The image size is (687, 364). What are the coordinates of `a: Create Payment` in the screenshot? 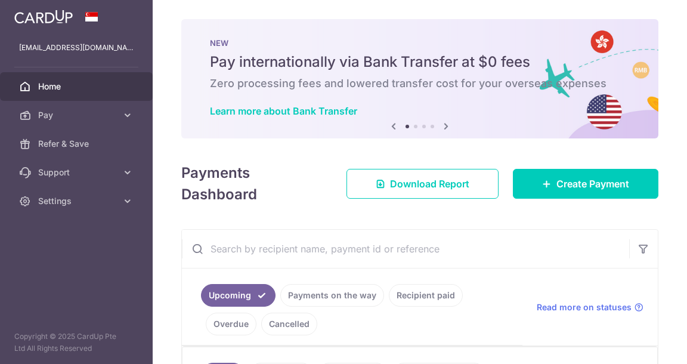 It's located at (585, 184).